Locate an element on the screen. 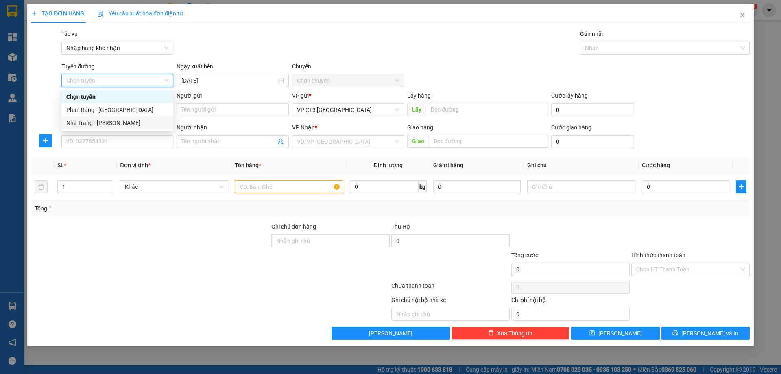  span: Giao is located at coordinates (418, 141).